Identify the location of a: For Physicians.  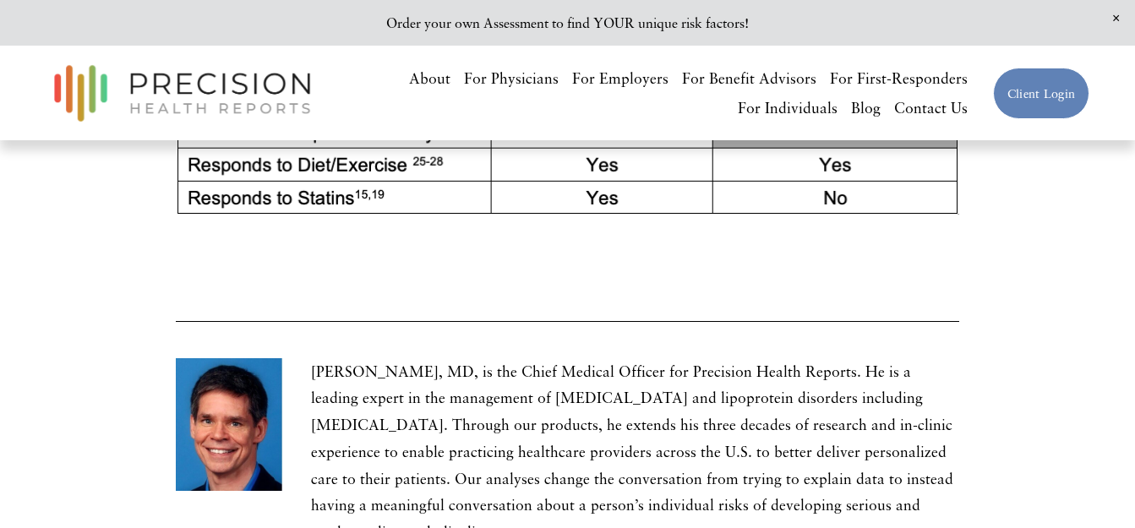
(511, 78).